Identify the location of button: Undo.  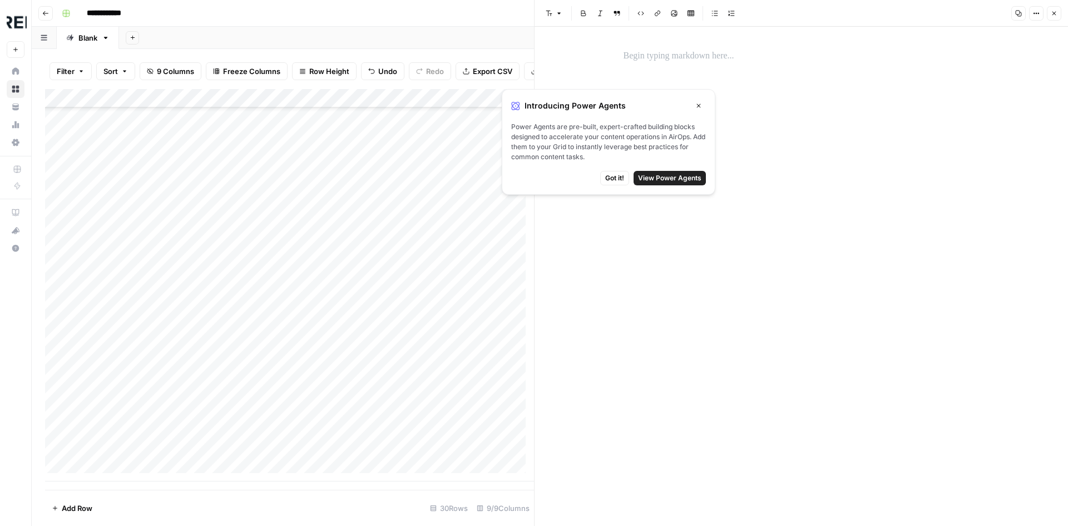
(383, 71).